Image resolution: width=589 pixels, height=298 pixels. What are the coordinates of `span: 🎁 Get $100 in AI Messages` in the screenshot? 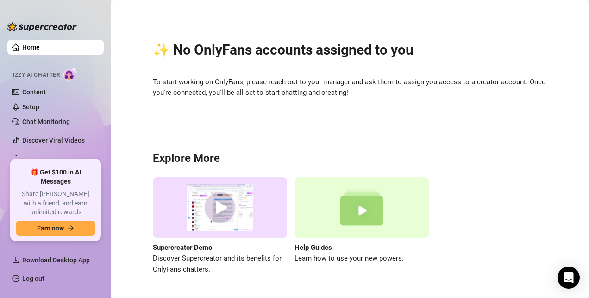 It's located at (56, 177).